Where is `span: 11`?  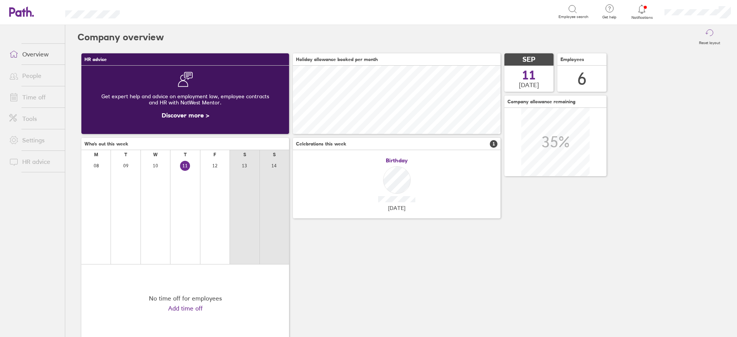
span: 11 is located at coordinates (529, 75).